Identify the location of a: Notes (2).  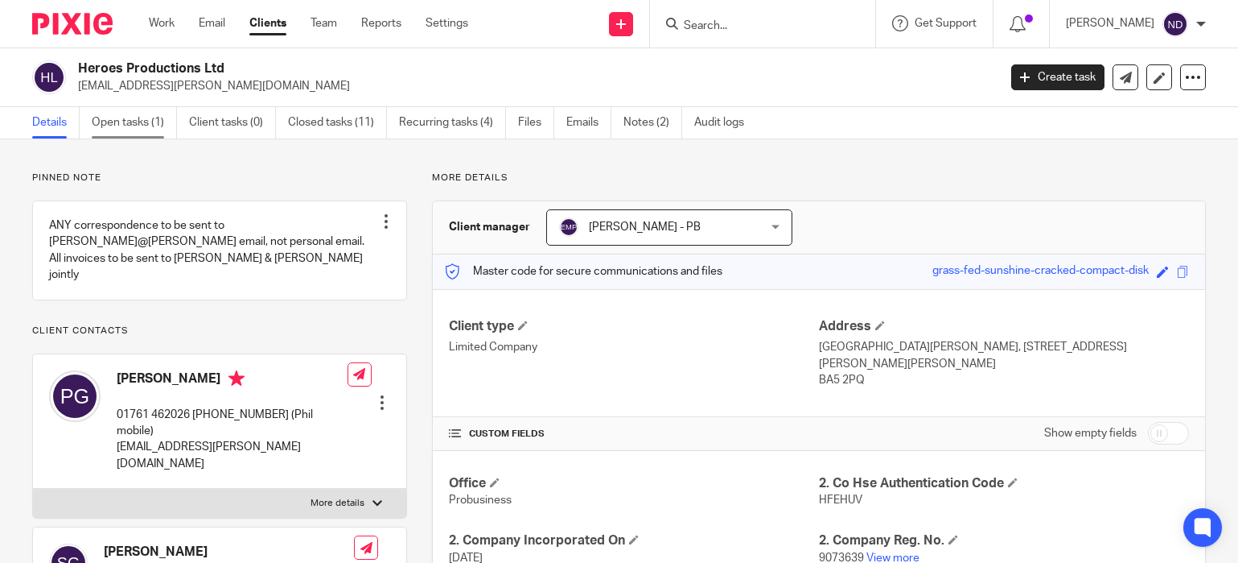
(653, 122).